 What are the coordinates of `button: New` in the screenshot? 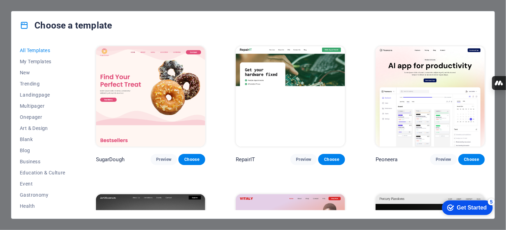 It's located at (42, 73).